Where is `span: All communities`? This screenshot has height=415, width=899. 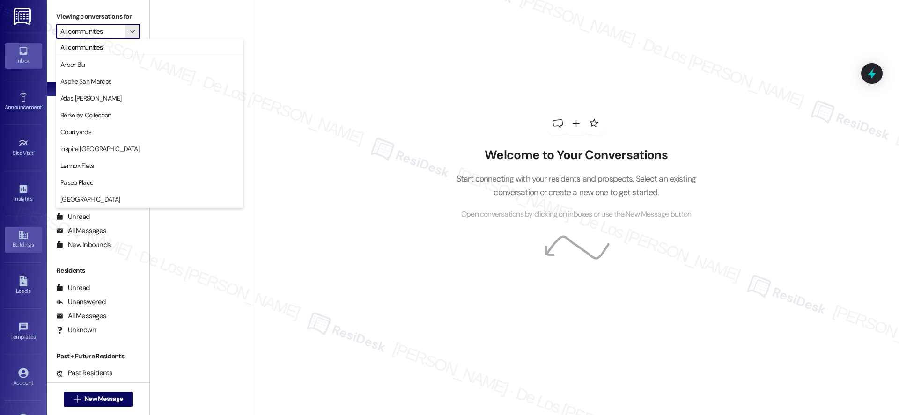 span: All communities is located at coordinates (81, 47).